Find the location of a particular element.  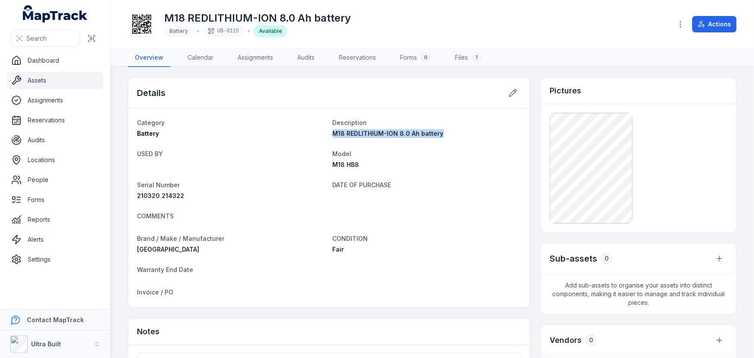

a: Locations is located at coordinates (55, 160).